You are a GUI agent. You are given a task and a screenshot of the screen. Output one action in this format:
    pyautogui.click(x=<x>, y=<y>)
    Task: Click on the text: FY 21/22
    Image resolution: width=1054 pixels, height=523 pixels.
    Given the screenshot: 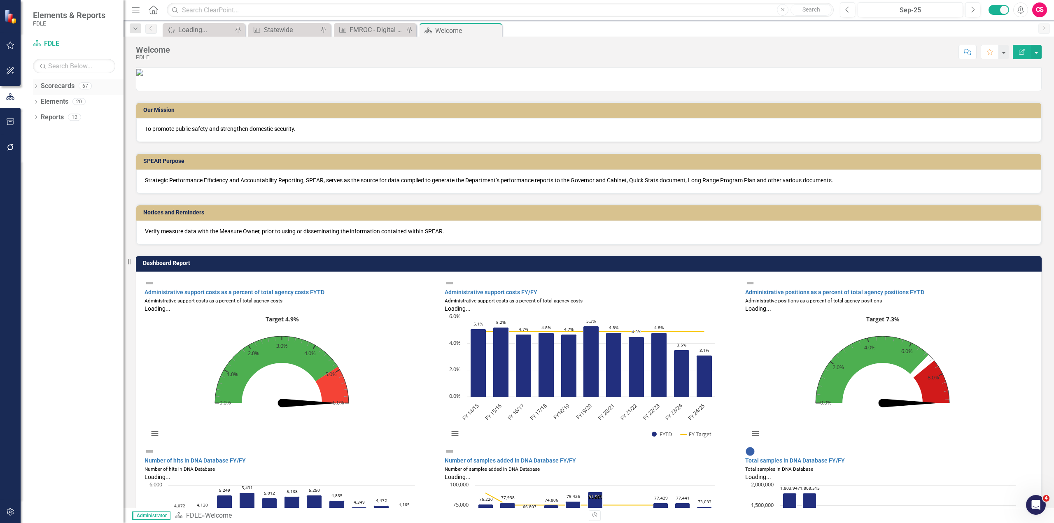 What is the action you would take?
    pyautogui.click(x=629, y=412)
    